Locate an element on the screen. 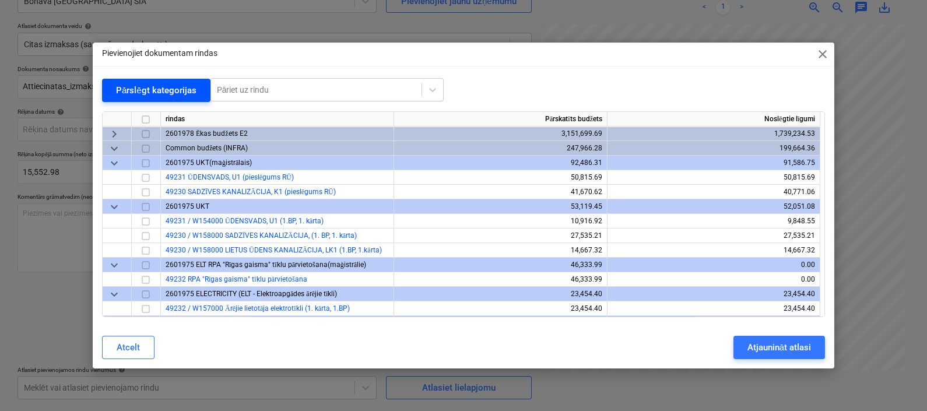 The height and width of the screenshot is (411, 927). div: Noslēgtie līgumi is located at coordinates (713, 119).